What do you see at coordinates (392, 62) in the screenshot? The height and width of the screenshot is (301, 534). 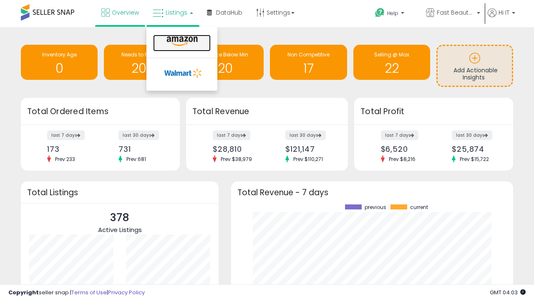 I see `a: Selling @ Max 22` at bounding box center [392, 62].